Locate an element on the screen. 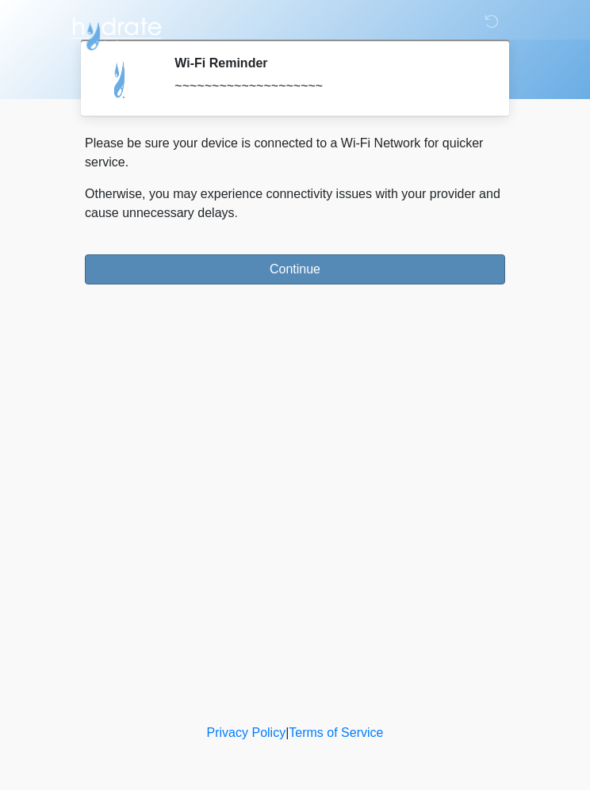 This screenshot has width=590, height=790. img: Agent Avatar is located at coordinates (120, 79).